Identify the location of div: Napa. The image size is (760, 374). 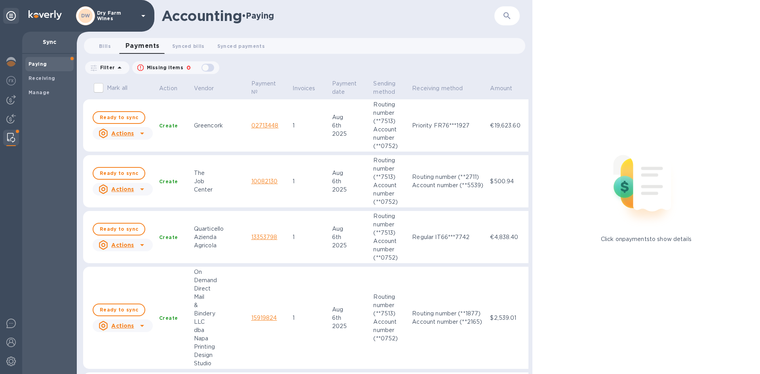
(219, 338).